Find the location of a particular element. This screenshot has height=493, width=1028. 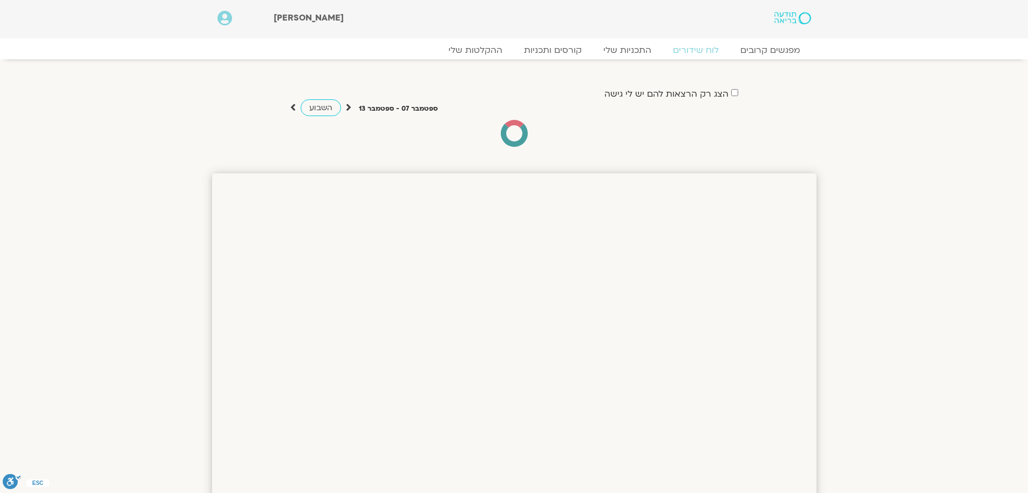

a: השבוע is located at coordinates (320, 107).